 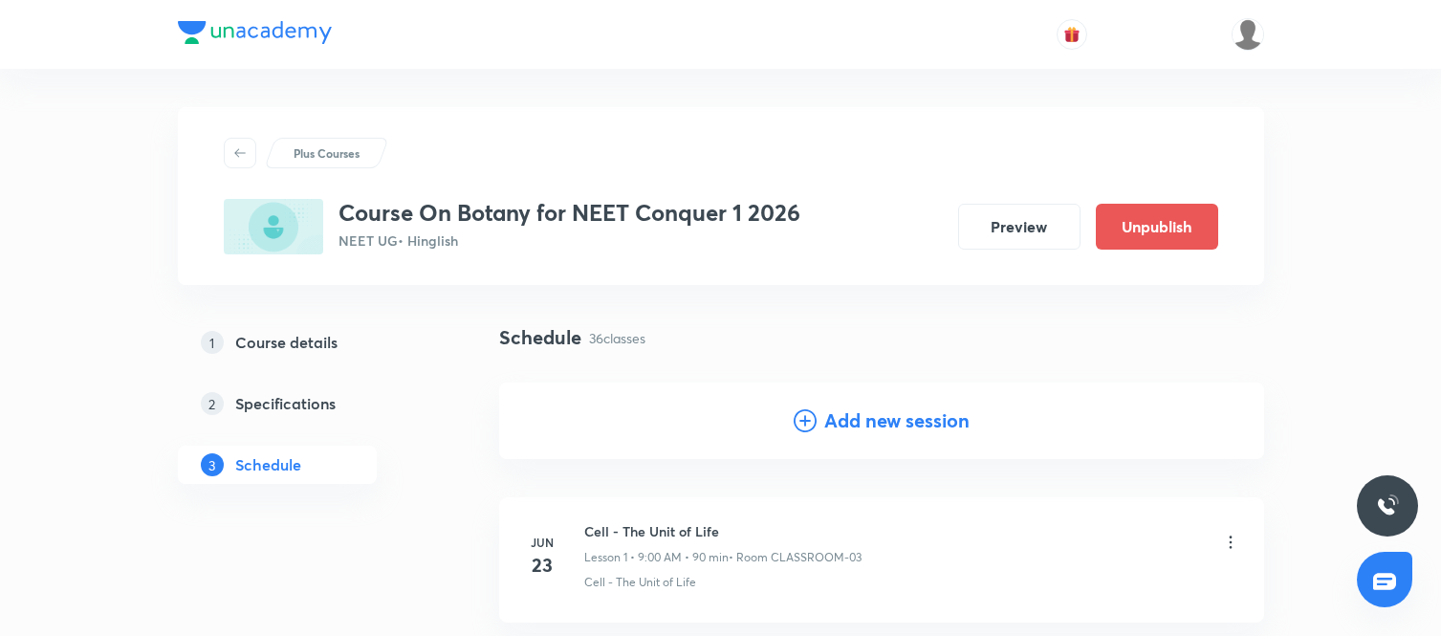 I want to click on a: Company Logo, so click(x=254, y=34).